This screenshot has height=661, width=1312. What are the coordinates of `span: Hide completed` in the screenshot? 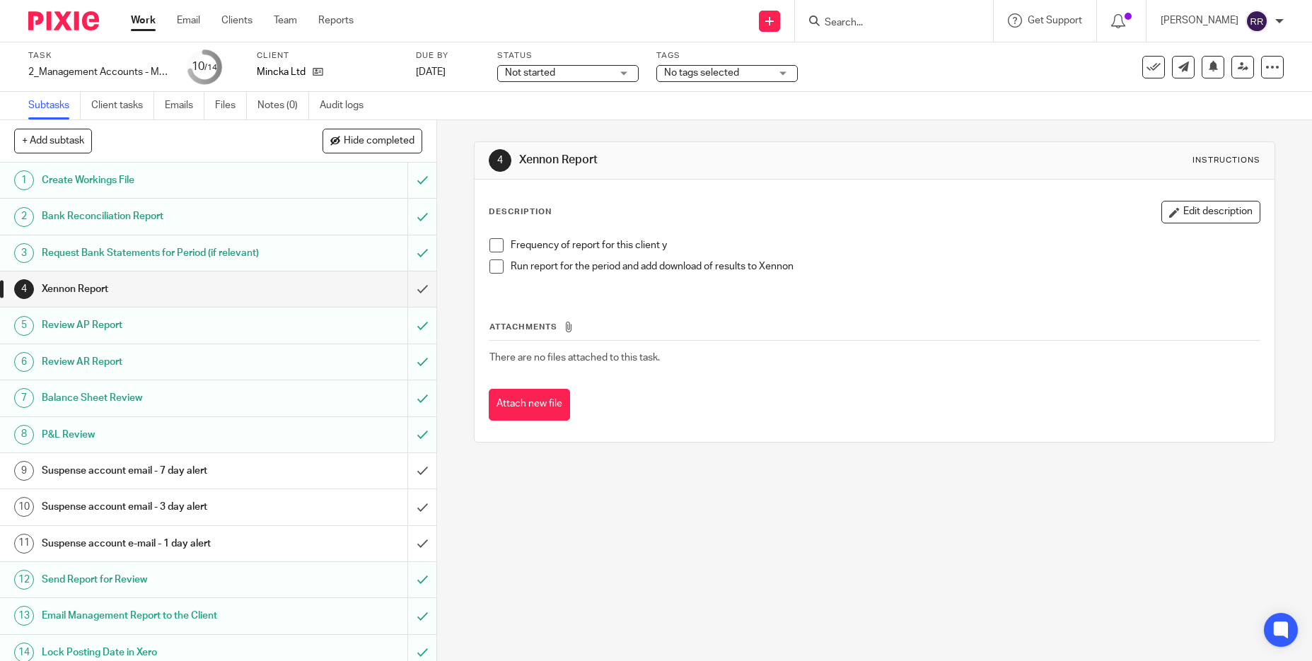 It's located at (379, 141).